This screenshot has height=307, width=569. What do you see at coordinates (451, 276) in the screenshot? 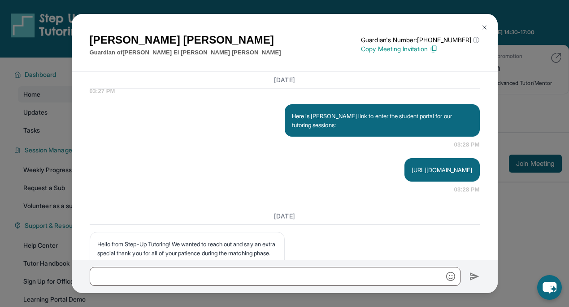
I see `img: Emoji` at bounding box center [451, 276].